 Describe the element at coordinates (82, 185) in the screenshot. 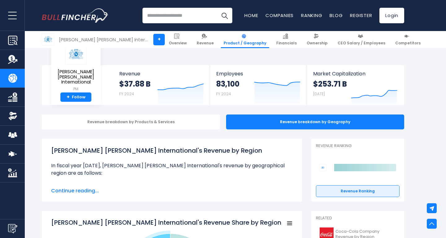

I see `b: Americas Segment:` at that location.